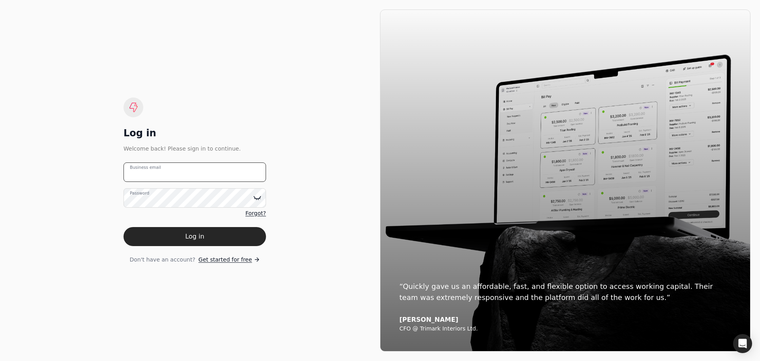  Describe the element at coordinates (225, 259) in the screenshot. I see `span: Get started for free` at that location.